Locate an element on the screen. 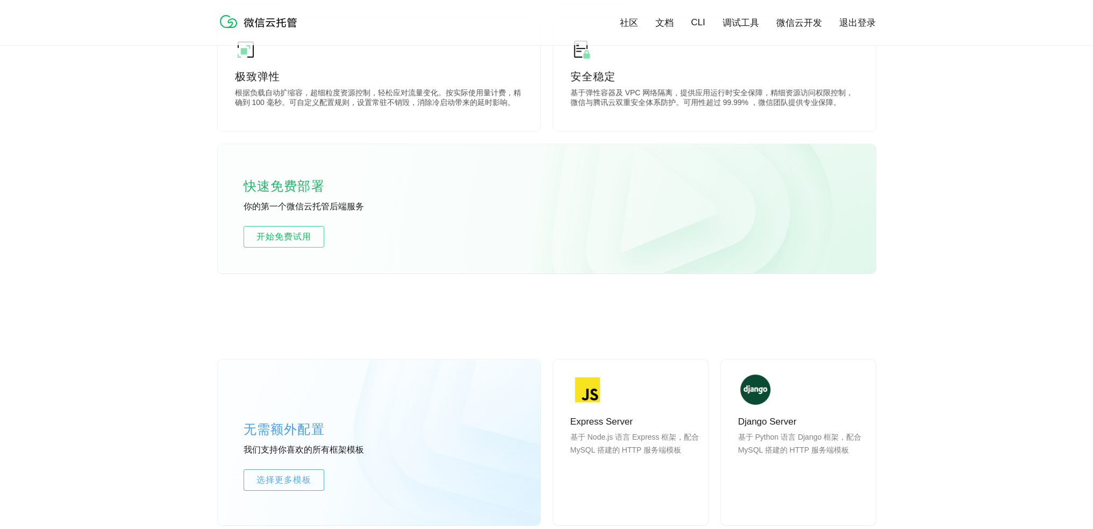  a: CLI is located at coordinates (698, 23).